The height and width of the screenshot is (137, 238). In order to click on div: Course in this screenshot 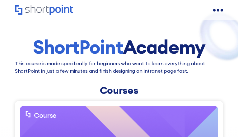, I will do `click(45, 115)`.